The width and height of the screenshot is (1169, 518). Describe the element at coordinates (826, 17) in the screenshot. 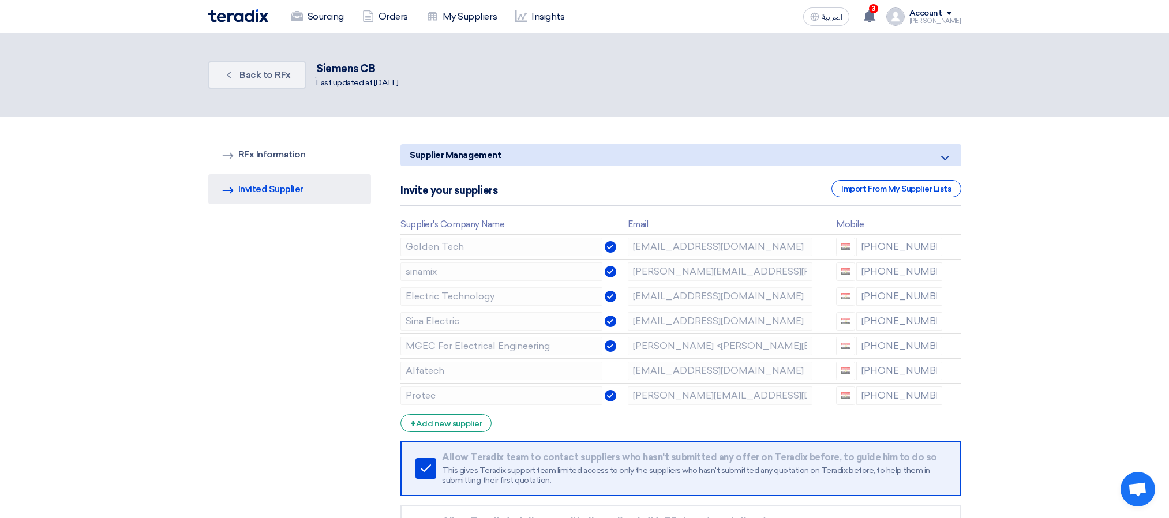

I see `button: العربية` at that location.